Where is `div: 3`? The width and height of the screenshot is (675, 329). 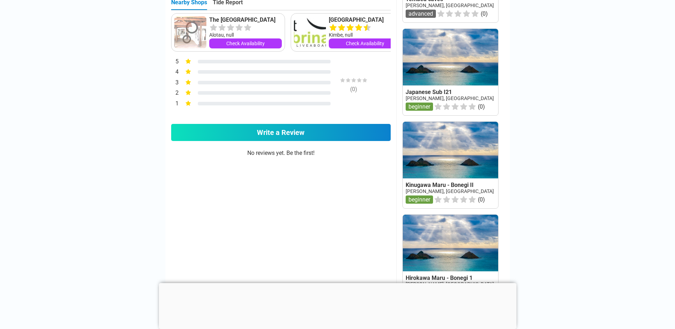 div: 3 is located at coordinates (175, 83).